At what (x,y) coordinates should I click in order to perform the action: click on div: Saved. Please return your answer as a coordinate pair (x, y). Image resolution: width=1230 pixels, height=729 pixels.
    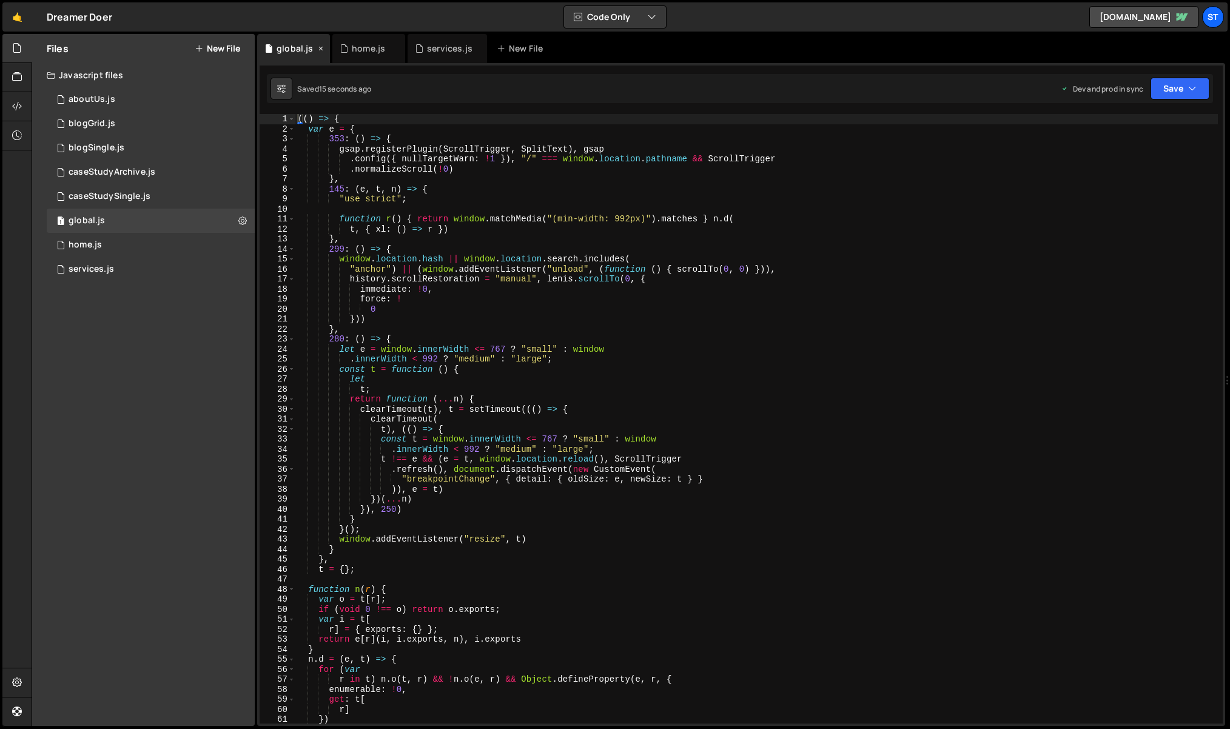
    Looking at the image, I should click on (334, 89).